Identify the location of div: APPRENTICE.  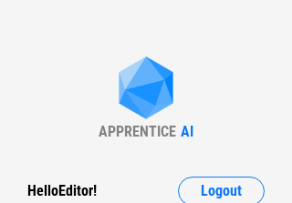
(137, 131).